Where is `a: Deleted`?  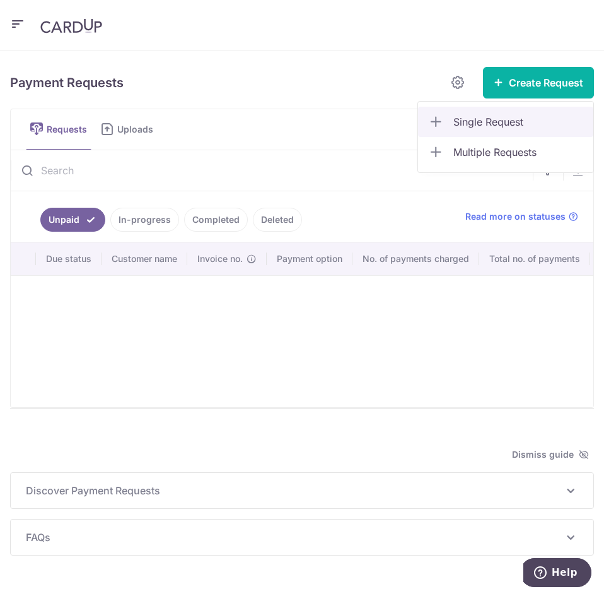
a: Deleted is located at coordinates (278, 220).